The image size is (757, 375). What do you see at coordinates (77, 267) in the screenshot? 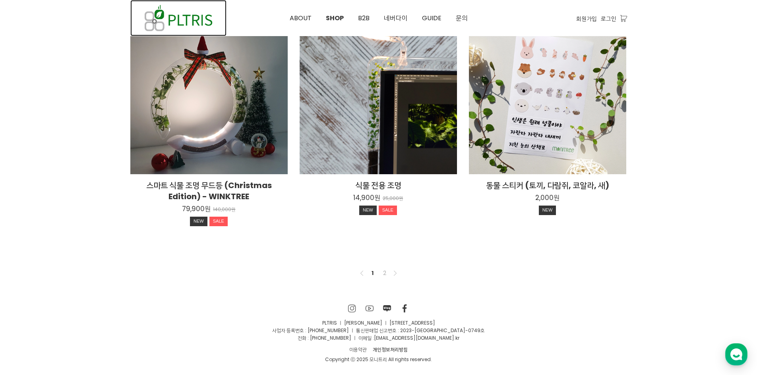
I see `span: 대화` at bounding box center [77, 267].